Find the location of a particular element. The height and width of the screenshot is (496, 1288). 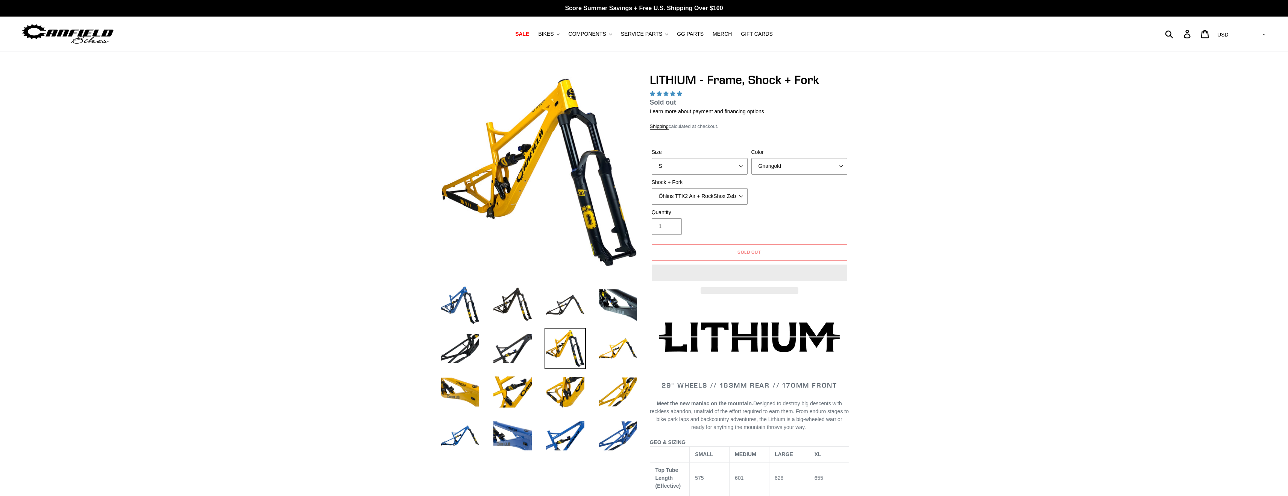

input: Search is located at coordinates (1179, 34).